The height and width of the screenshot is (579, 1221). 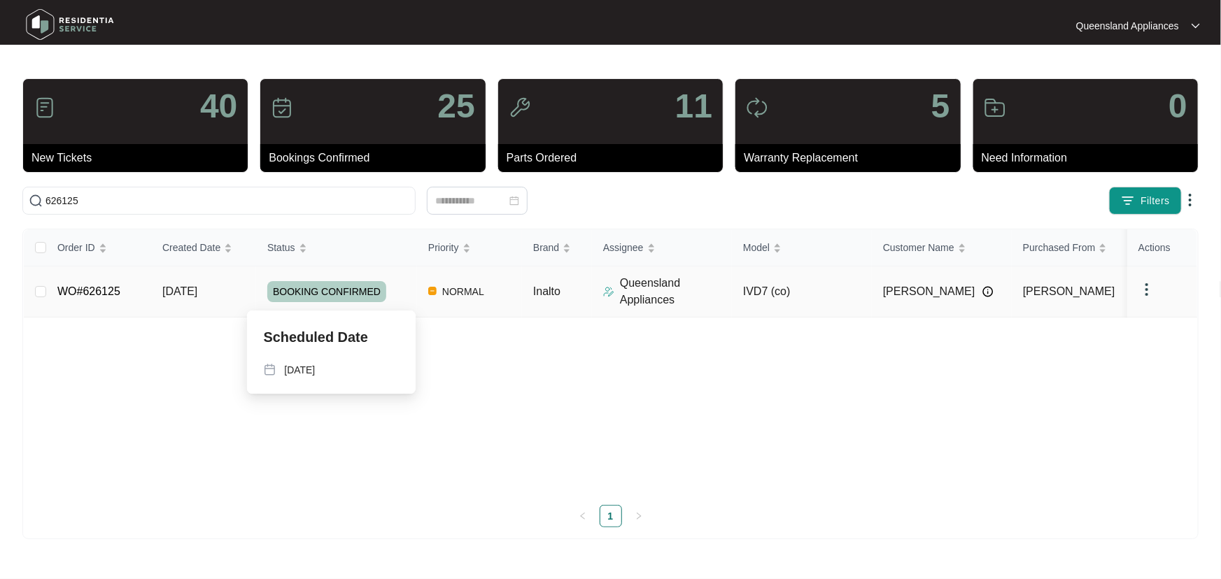 I want to click on th: Model, so click(x=802, y=248).